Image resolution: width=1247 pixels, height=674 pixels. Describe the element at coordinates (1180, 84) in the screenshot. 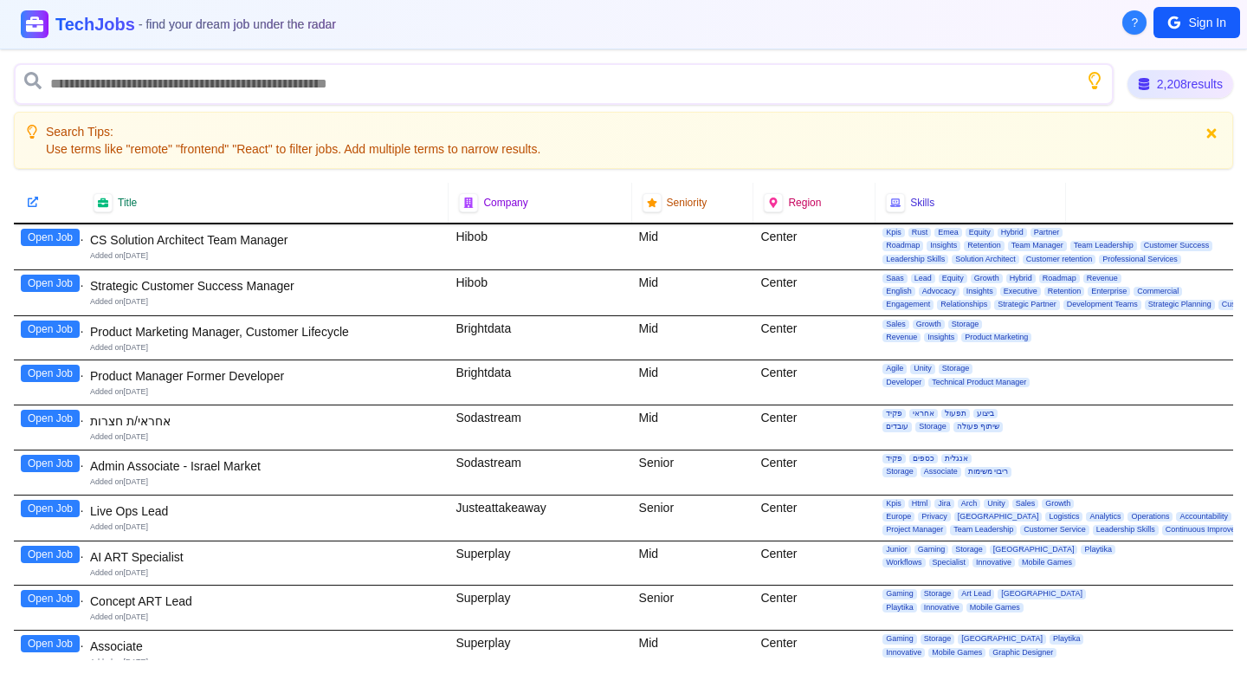

I see `div: 2,208 results` at that location.